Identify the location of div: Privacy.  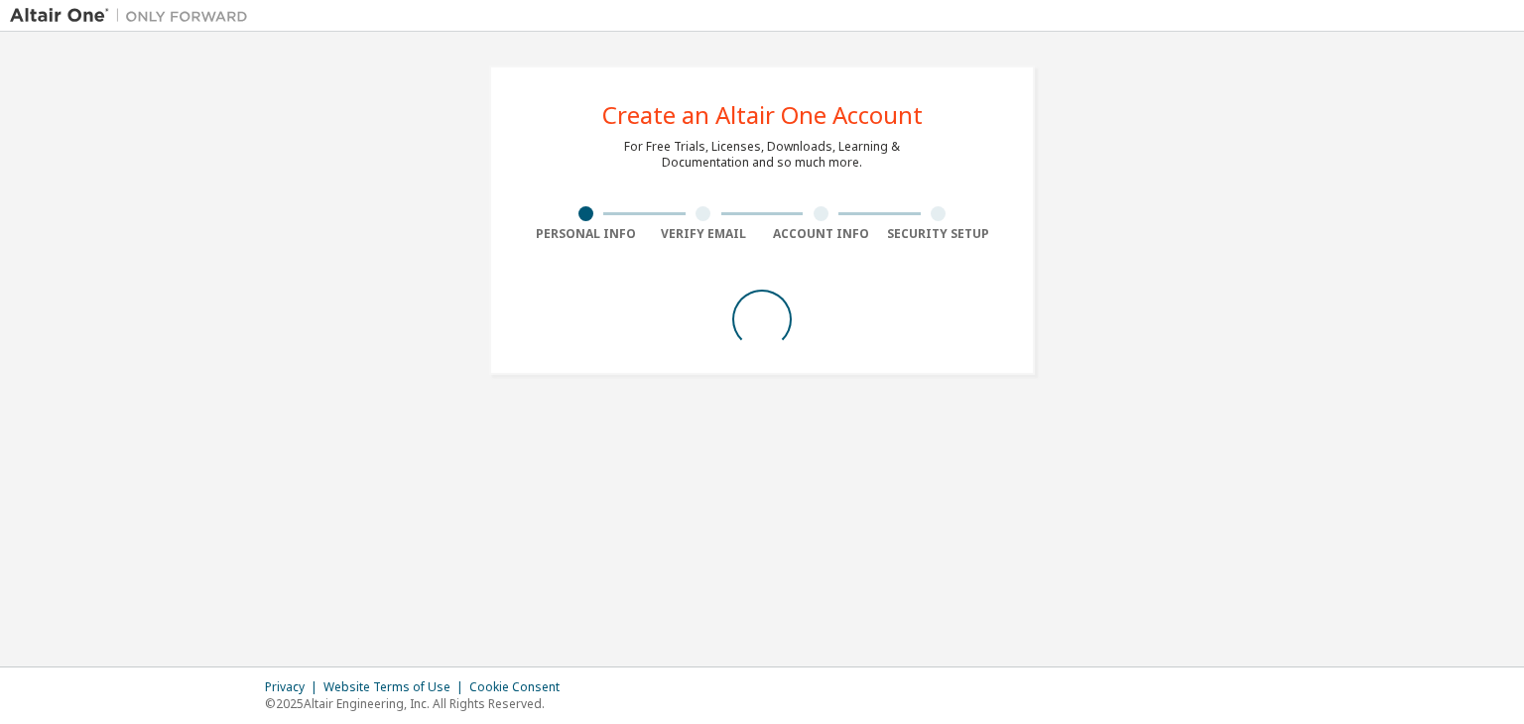
(294, 688).